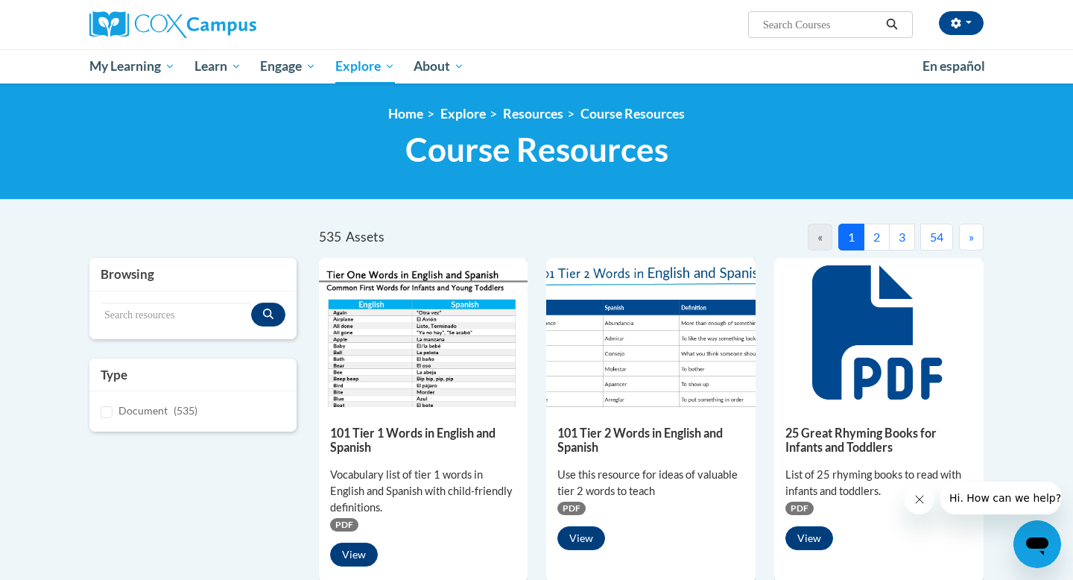 This screenshot has height=580, width=1073. Describe the element at coordinates (954, 66) in the screenshot. I see `span: En español` at that location.